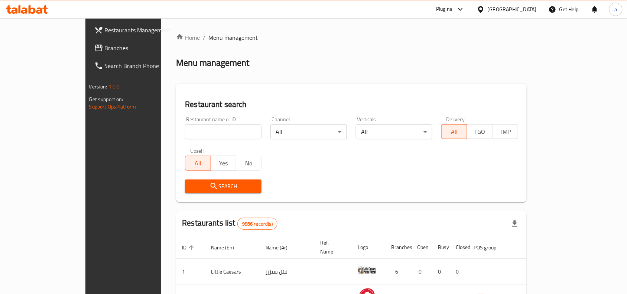 This screenshot has height=294, width=627. Describe the element at coordinates (139, 30) in the screenshot. I see `a: Restaurants Management` at that location.